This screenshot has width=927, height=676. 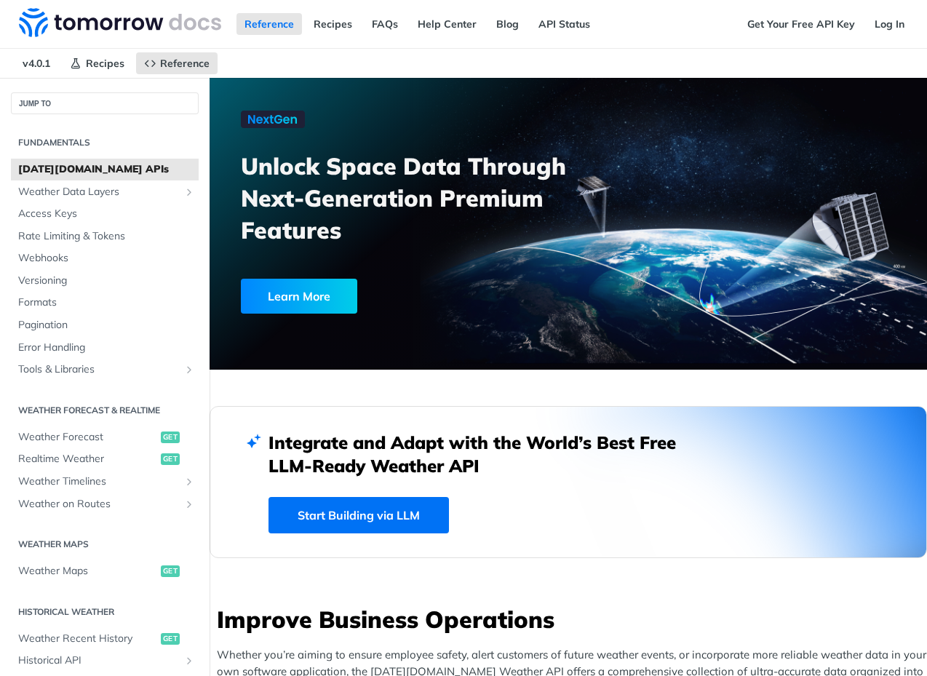 I want to click on h2: Historical Weather, so click(x=105, y=612).